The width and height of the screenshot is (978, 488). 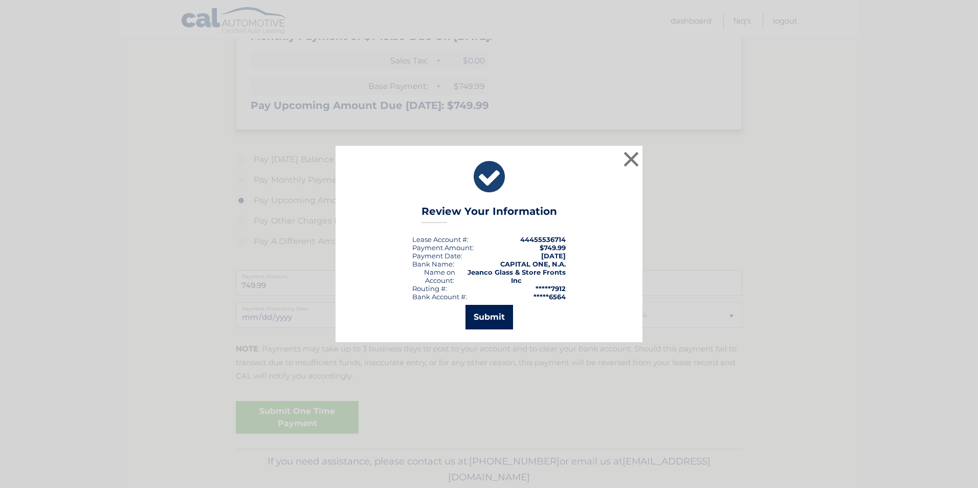 I want to click on div: Lease Account #:, so click(x=440, y=239).